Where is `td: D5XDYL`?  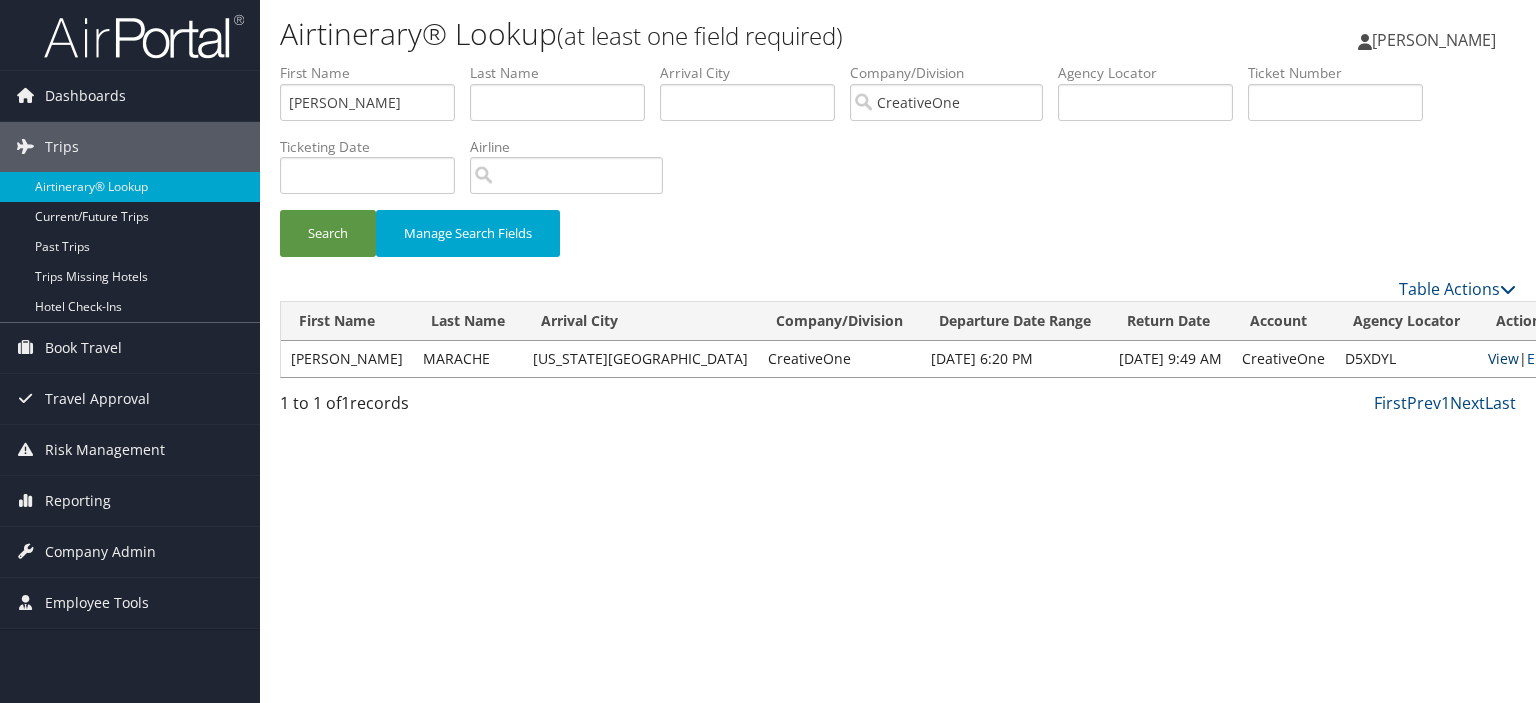 td: D5XDYL is located at coordinates (1406, 359).